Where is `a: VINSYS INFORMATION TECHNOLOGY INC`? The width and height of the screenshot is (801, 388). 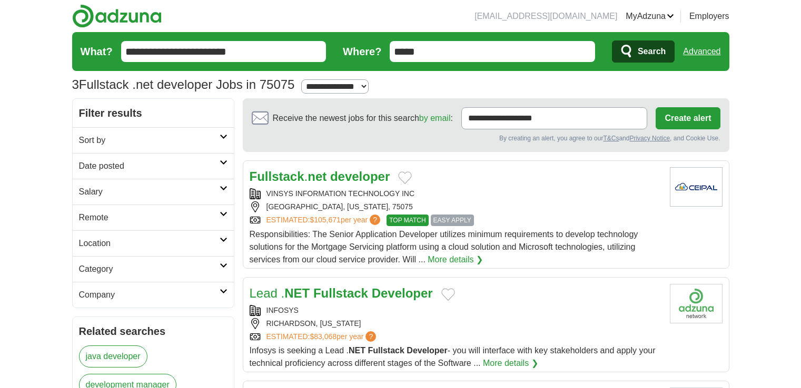 a: VINSYS INFORMATION TECHNOLOGY INC is located at coordinates (341, 194).